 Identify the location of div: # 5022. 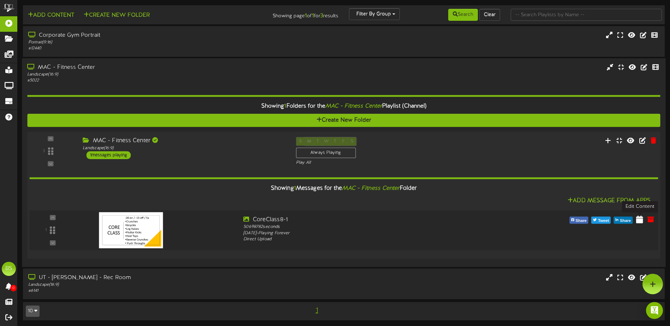
(156, 81).